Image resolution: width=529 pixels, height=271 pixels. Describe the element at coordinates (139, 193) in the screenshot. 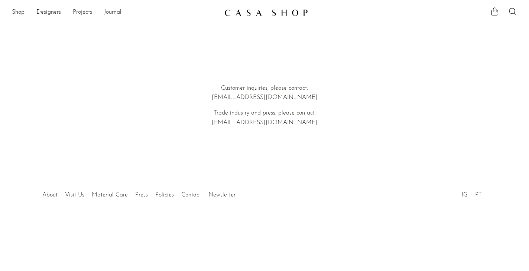

I see `ul: Quick links` at that location.